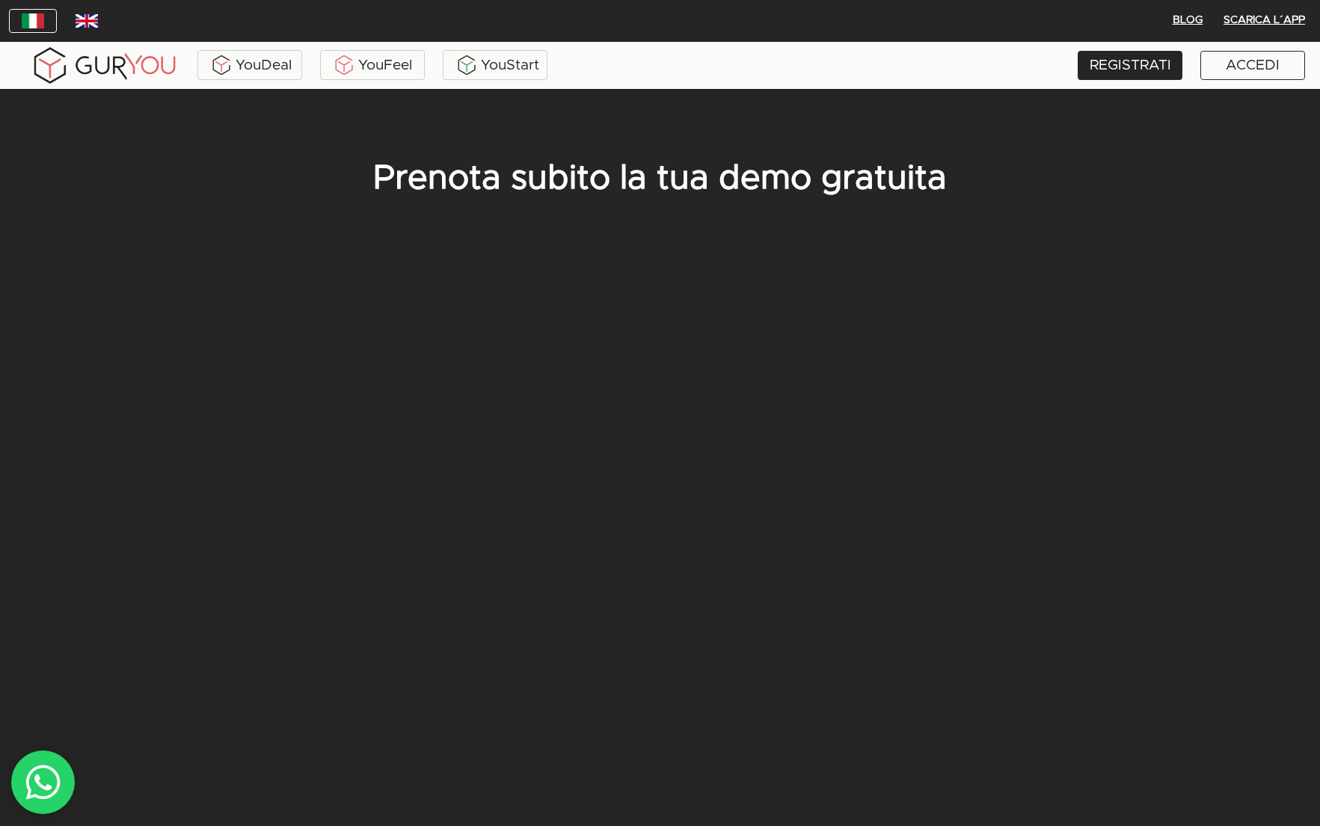 This screenshot has width=1320, height=826. Describe the element at coordinates (1252, 65) in the screenshot. I see `div: ACCEDI` at that location.